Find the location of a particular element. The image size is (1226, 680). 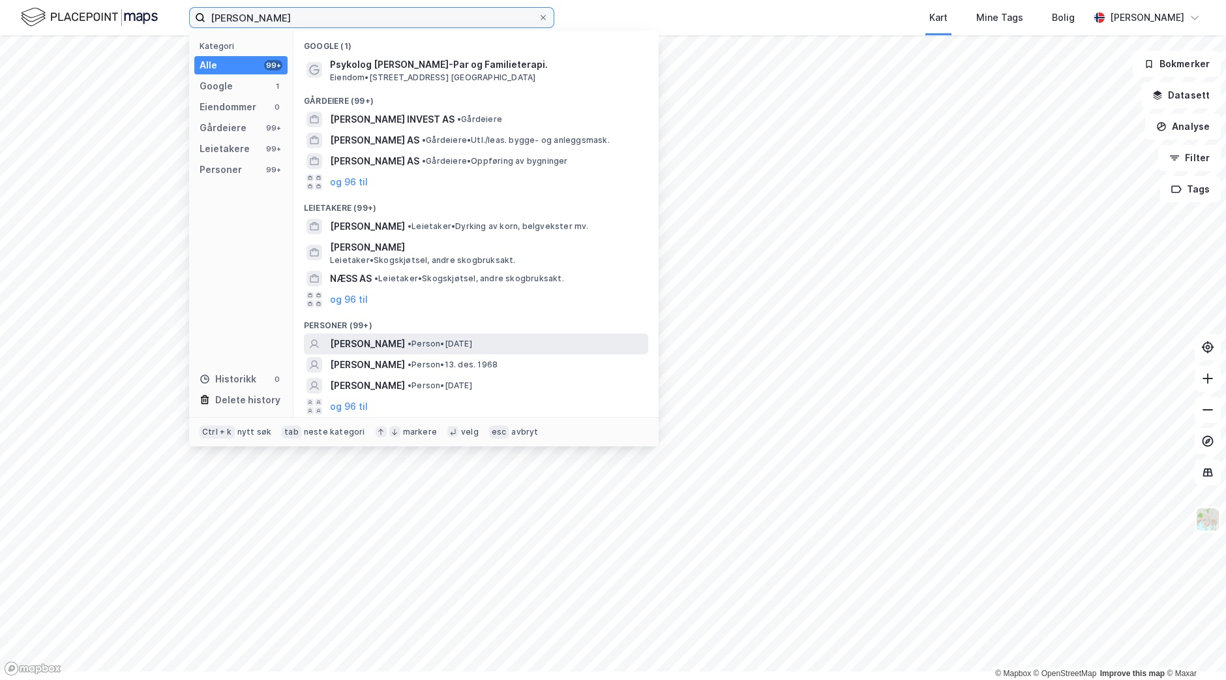

span: Gårdeiere is located at coordinates (479, 119).